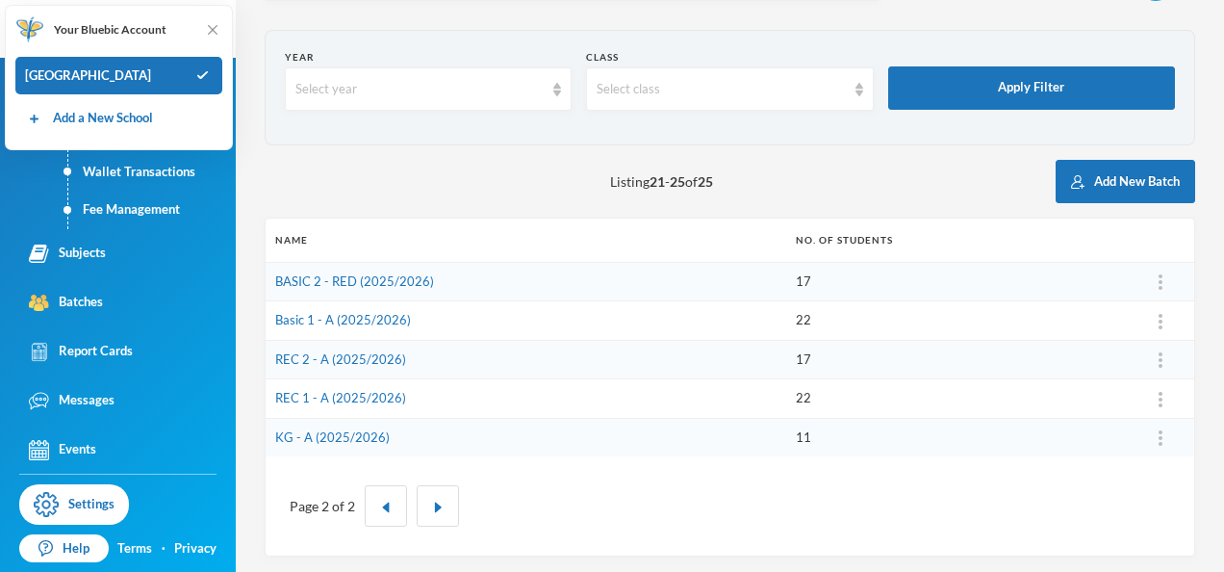 This screenshot has height=572, width=1224. Describe the element at coordinates (657, 181) in the screenshot. I see `b: 21` at that location.